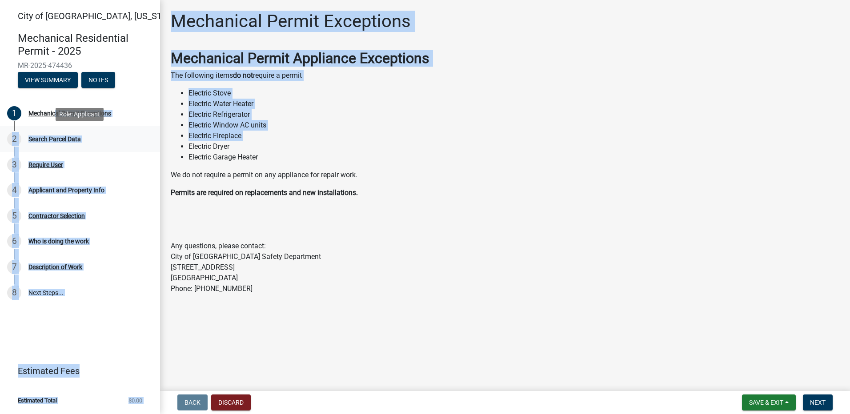  What do you see at coordinates (14, 190) in the screenshot?
I see `div: 4` at bounding box center [14, 190].